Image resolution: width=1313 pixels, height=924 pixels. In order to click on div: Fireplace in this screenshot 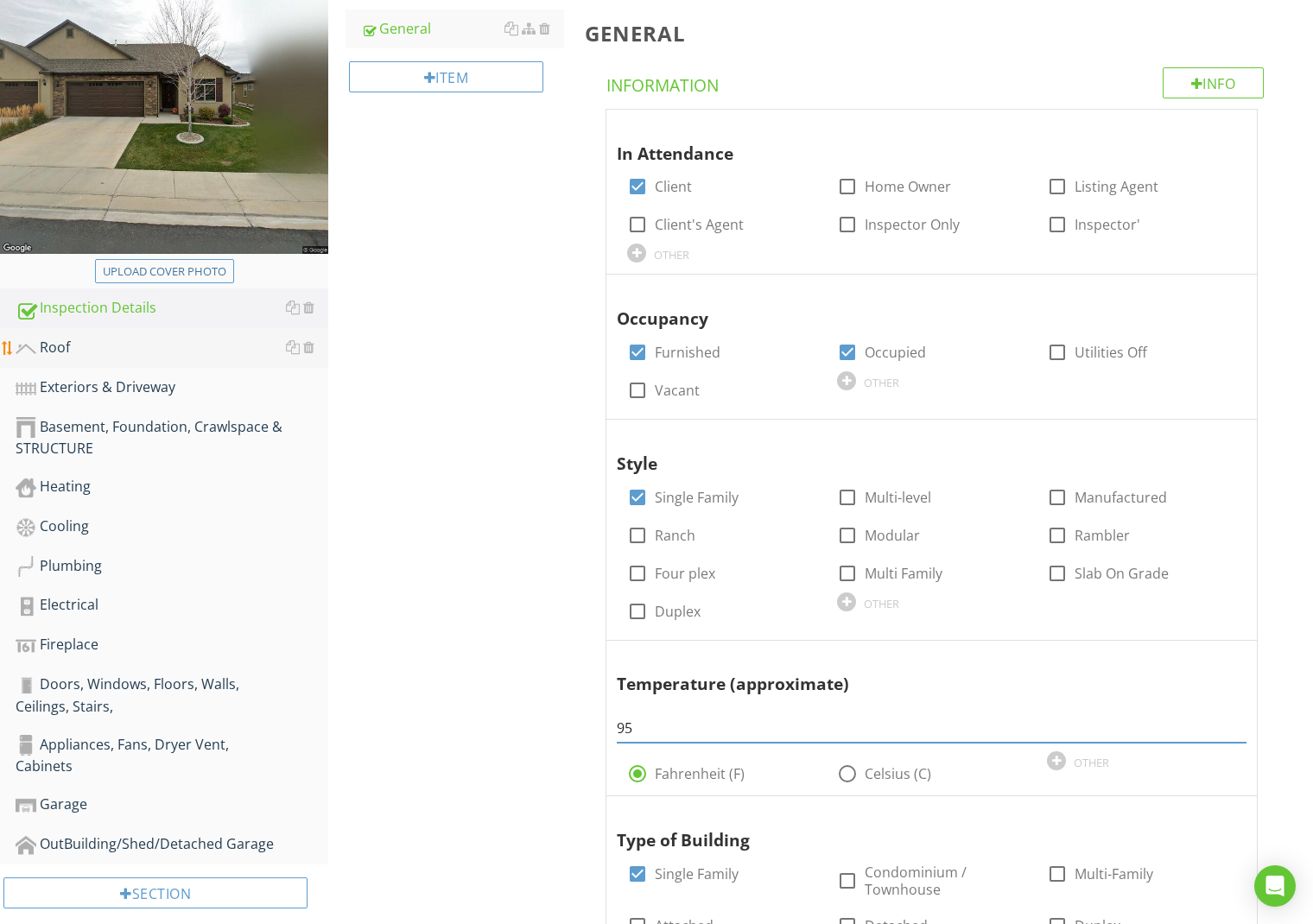, I will do `click(172, 645)`.